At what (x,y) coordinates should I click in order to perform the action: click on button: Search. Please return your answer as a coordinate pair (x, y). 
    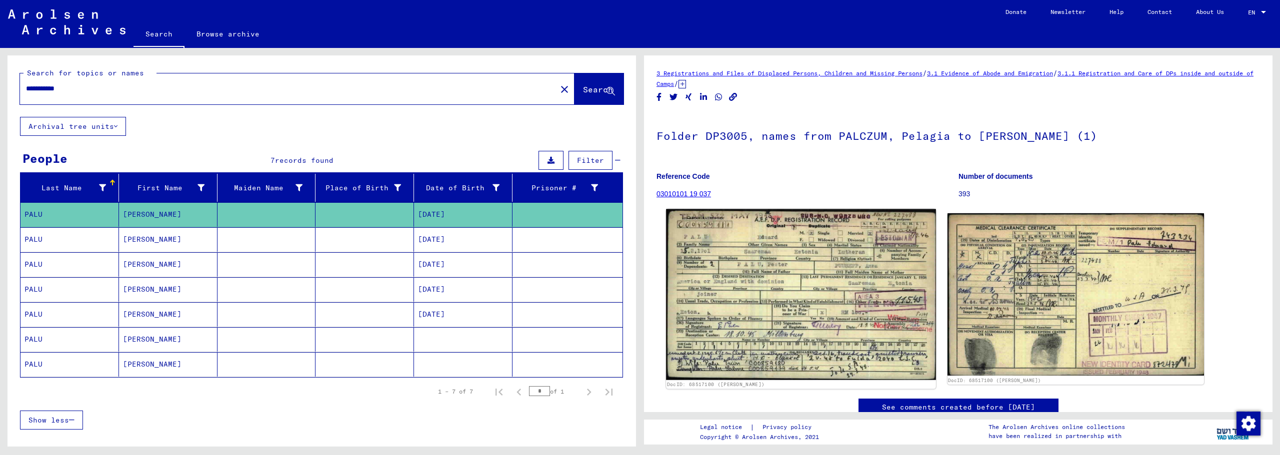
    Looking at the image, I should click on (599, 89).